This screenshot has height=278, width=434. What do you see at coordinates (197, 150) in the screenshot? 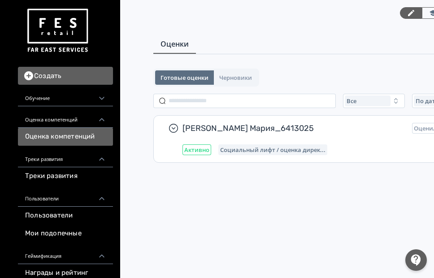
I see `span: Активно` at bounding box center [197, 150].